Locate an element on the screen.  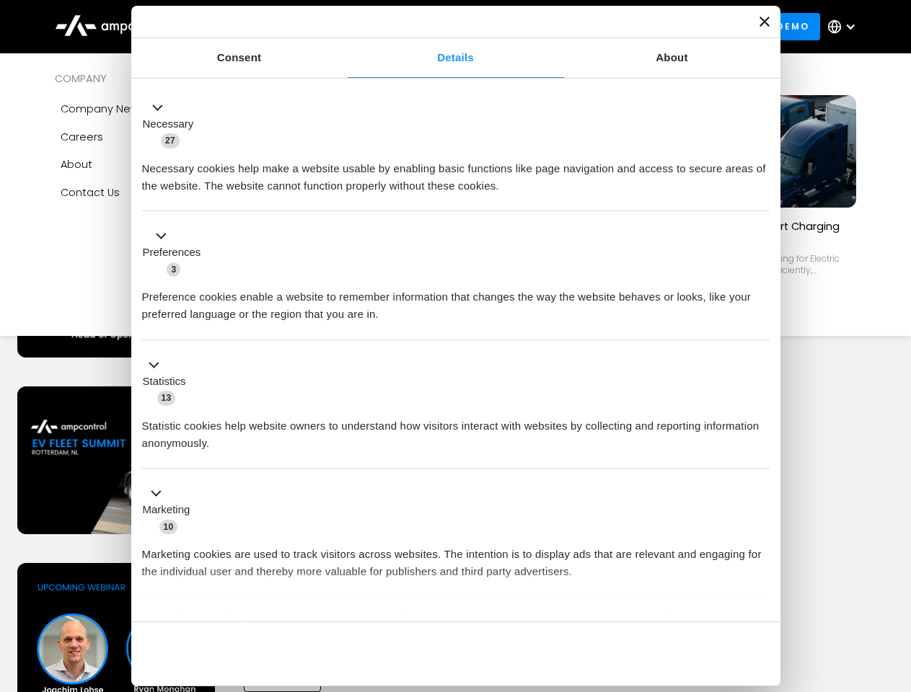
span: 3 is located at coordinates (173, 270).